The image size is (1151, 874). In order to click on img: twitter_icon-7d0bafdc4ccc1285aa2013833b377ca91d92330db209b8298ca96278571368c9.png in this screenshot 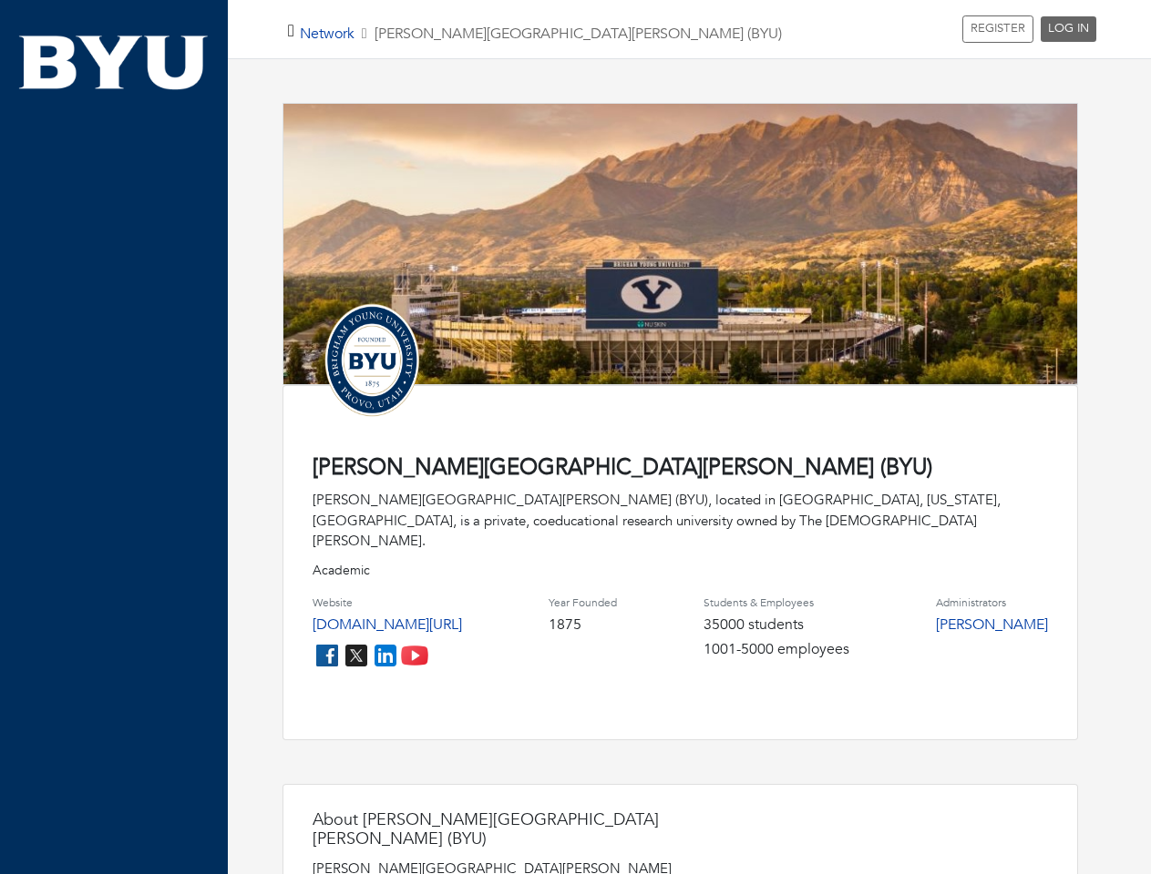, I will do `click(356, 656)`.